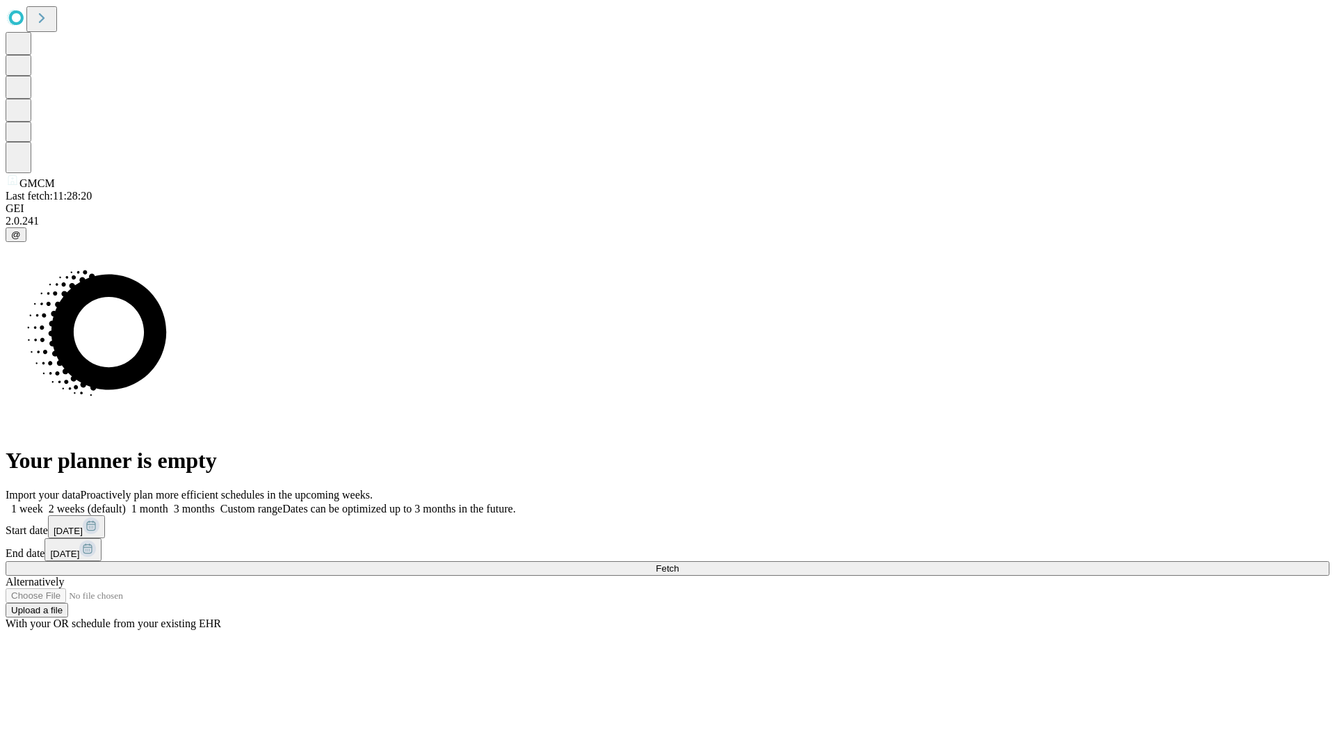 Image resolution: width=1335 pixels, height=751 pixels. What do you see at coordinates (667, 460) in the screenshot?
I see `h1: Your planner is empty` at bounding box center [667, 460].